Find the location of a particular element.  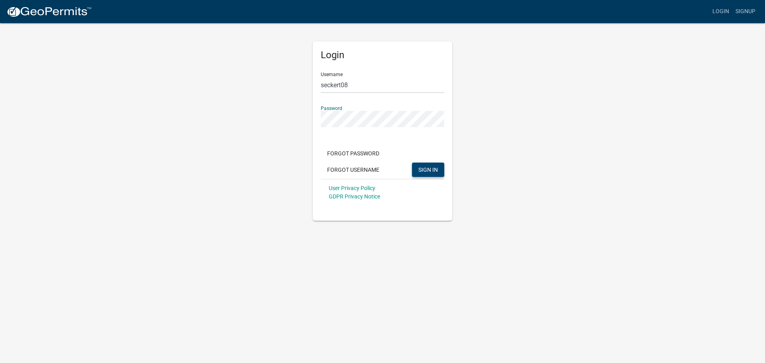

button: Forgot Password is located at coordinates (353, 153).